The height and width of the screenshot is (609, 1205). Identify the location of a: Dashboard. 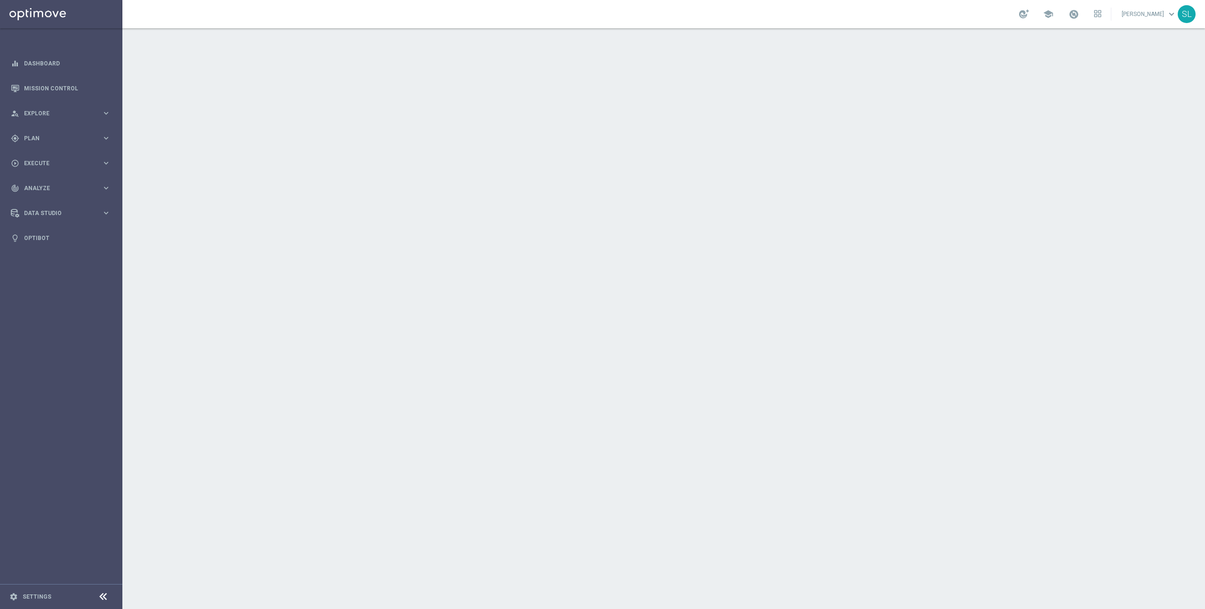
(67, 63).